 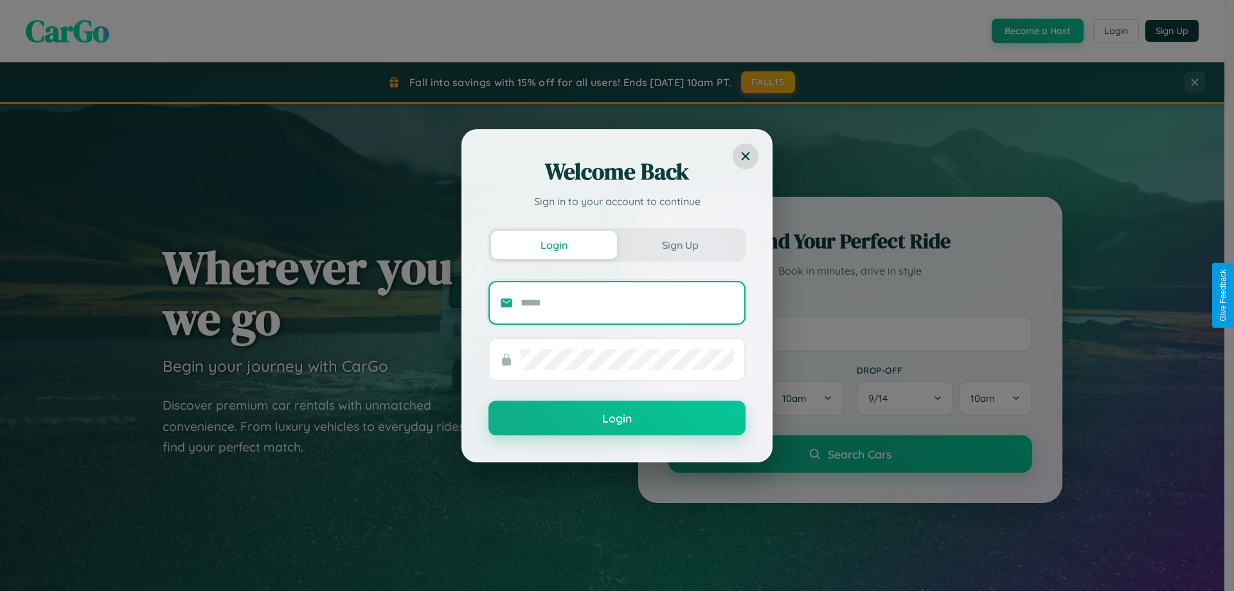 I want to click on div: Give Feedback, so click(x=1223, y=295).